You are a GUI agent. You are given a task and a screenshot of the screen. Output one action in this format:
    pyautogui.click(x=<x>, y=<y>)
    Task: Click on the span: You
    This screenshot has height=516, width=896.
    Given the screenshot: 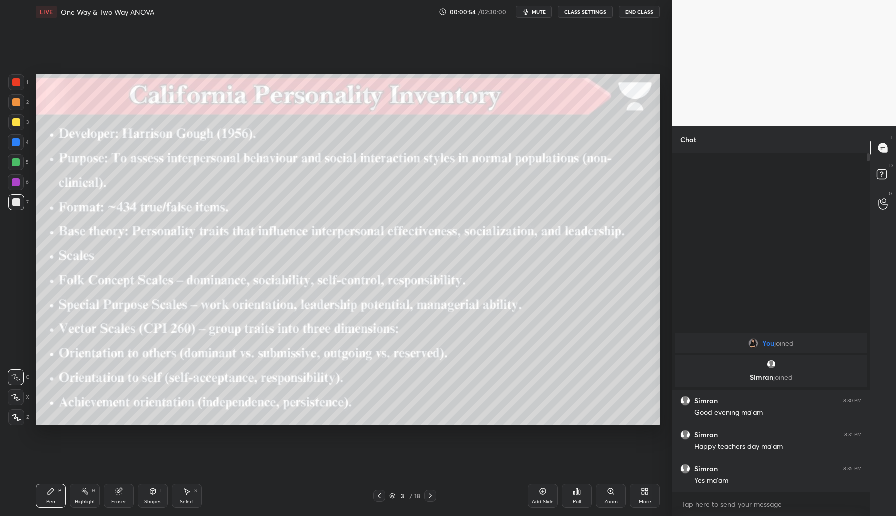 What is the action you would take?
    pyautogui.click(x=768, y=343)
    